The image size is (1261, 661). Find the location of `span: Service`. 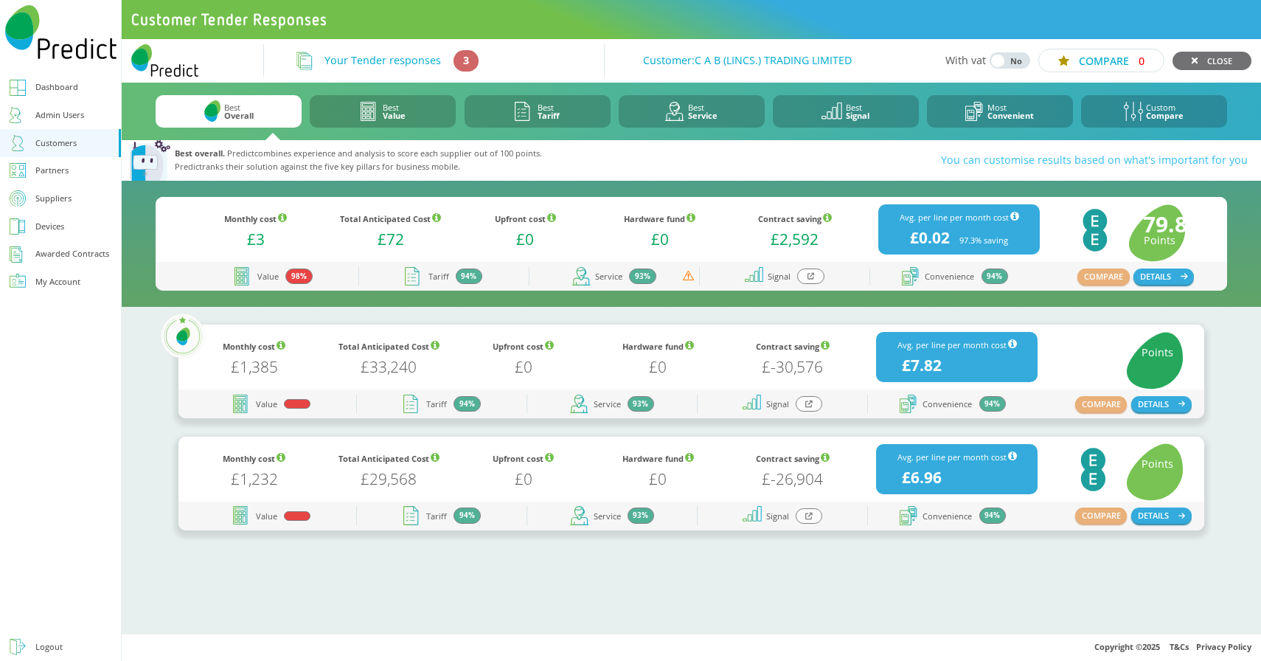

span: Service is located at coordinates (607, 515).